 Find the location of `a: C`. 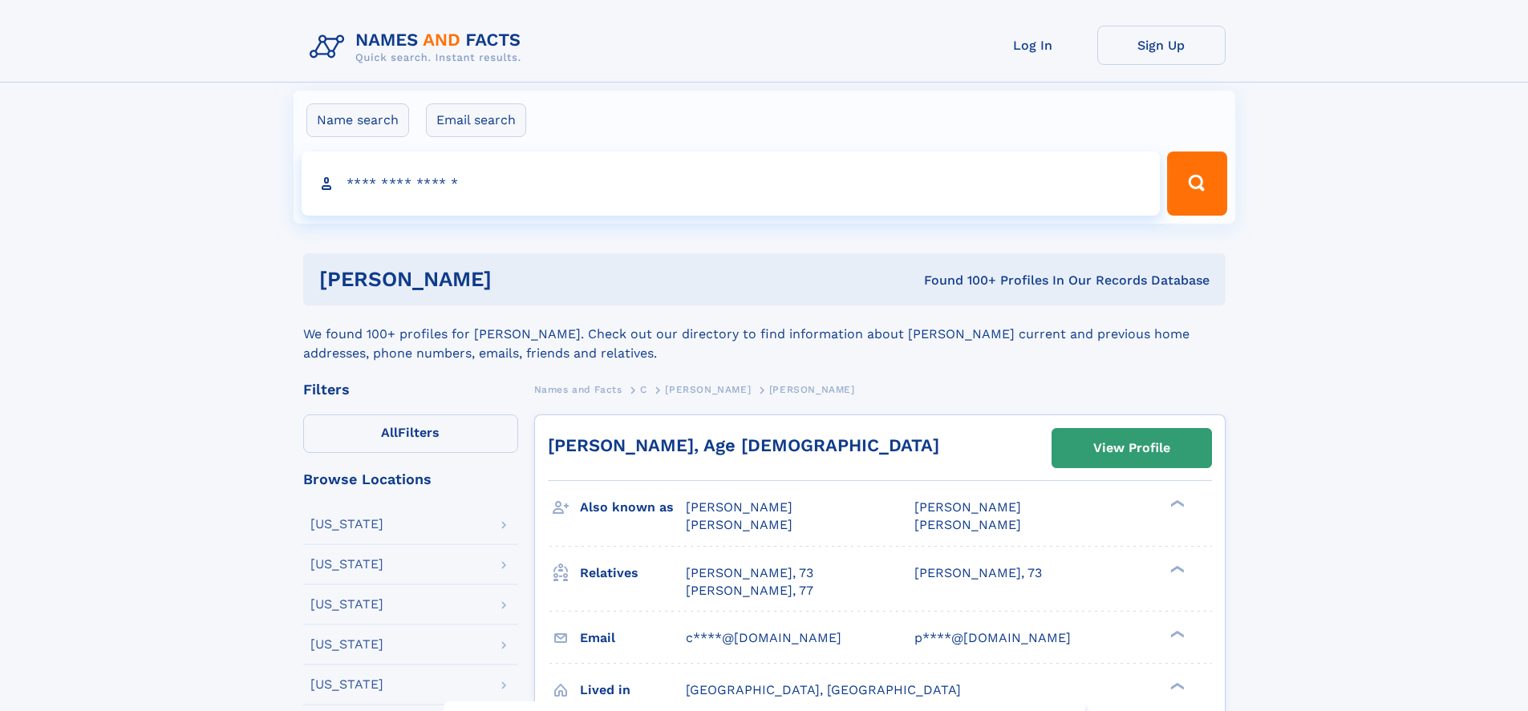

a: C is located at coordinates (643, 389).